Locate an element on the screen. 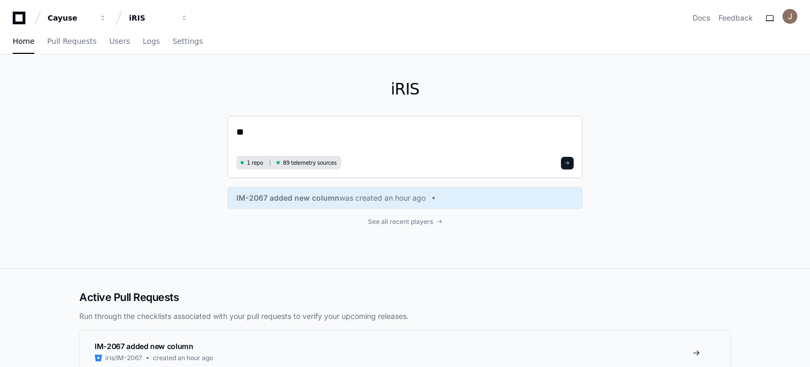  h2: Active Pull Requests is located at coordinates (405, 298).